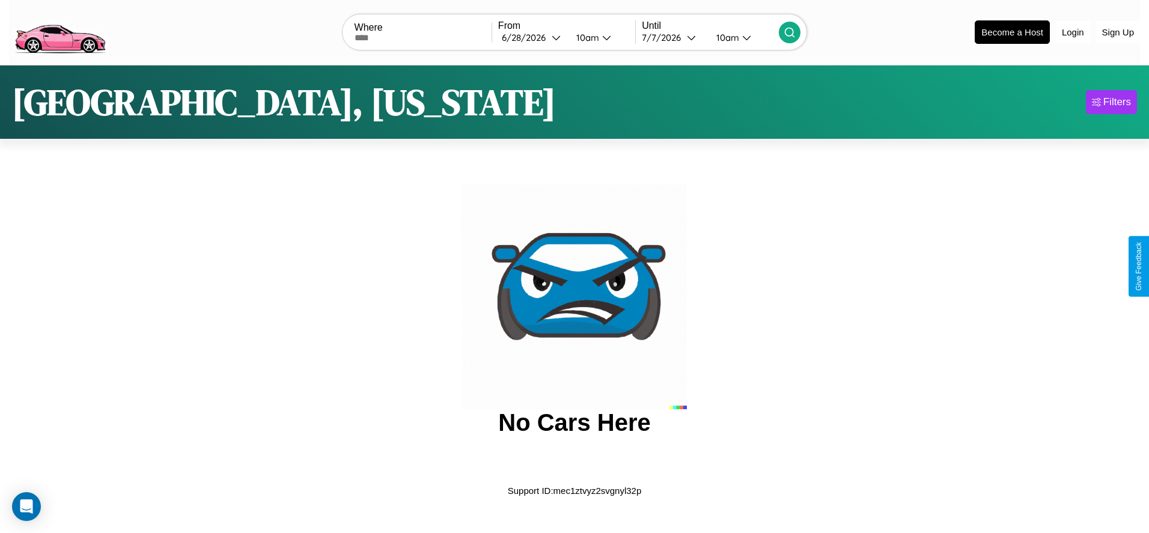 This screenshot has height=533, width=1149. Describe the element at coordinates (575, 491) in the screenshot. I see `p: Support ID: mec1ztvyz2svgnyl32p` at that location.